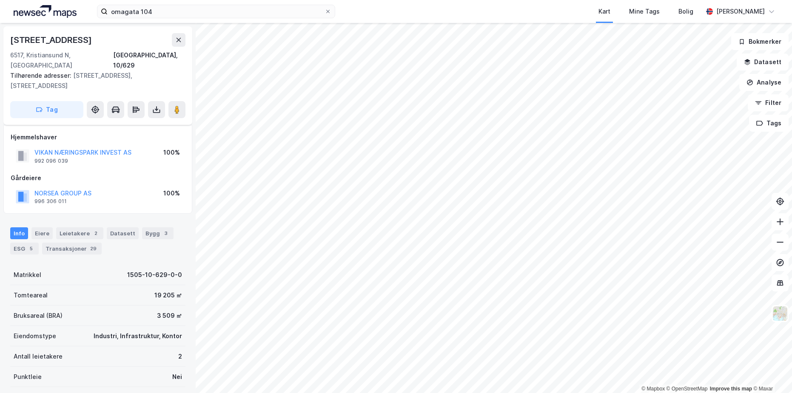 The height and width of the screenshot is (393, 792). Describe the element at coordinates (154, 275) in the screenshot. I see `div: 1505-10-629-0-0` at that location.